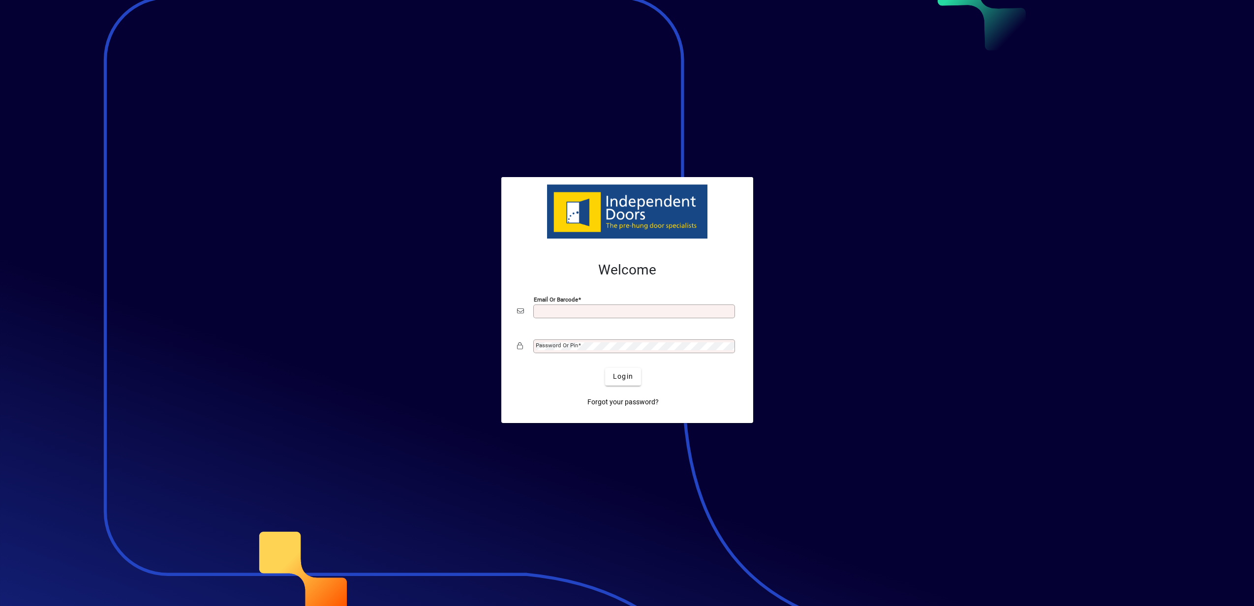  I want to click on a: Forgot your password?, so click(623, 402).